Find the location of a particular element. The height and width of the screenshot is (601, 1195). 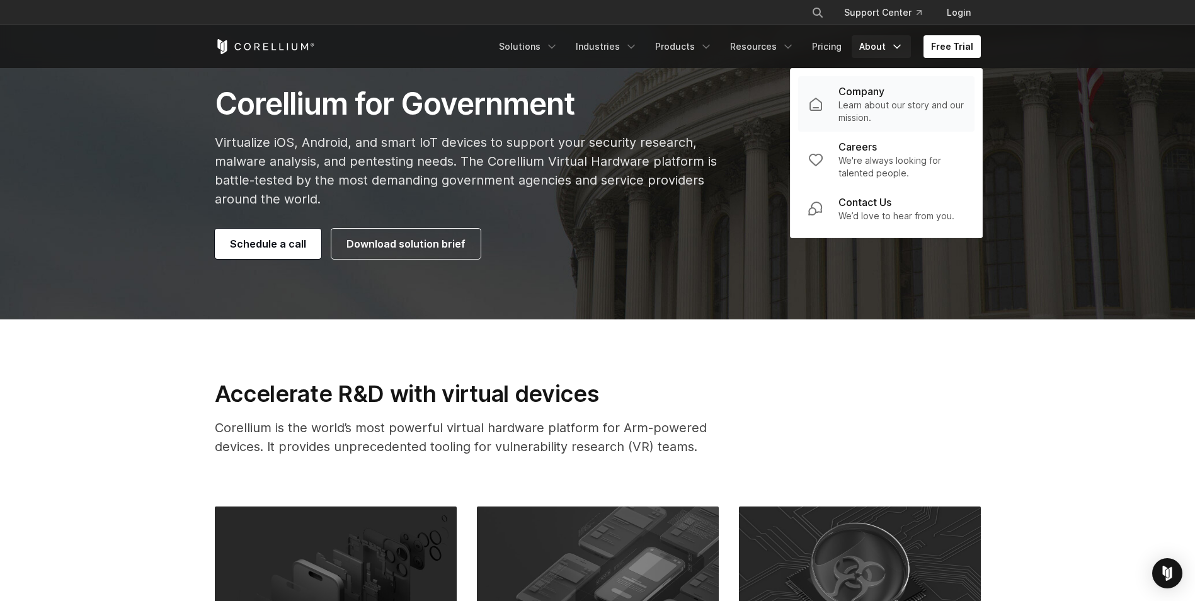

p: Learn about our story and our mission. is located at coordinates (901, 111).